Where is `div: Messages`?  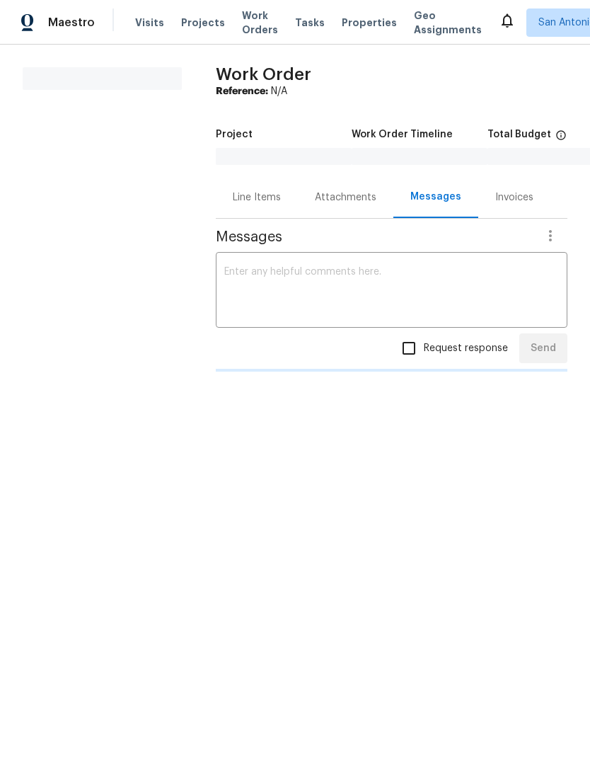
div: Messages is located at coordinates (436, 197).